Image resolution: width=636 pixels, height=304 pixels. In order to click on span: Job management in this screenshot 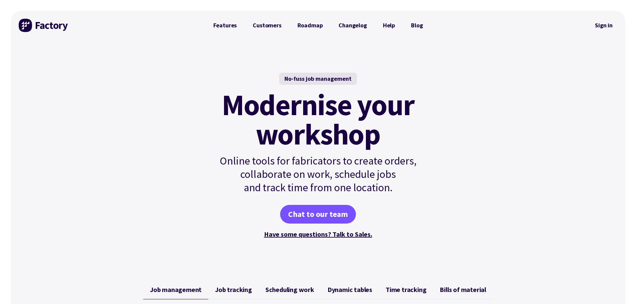, I will do `click(176, 290)`.